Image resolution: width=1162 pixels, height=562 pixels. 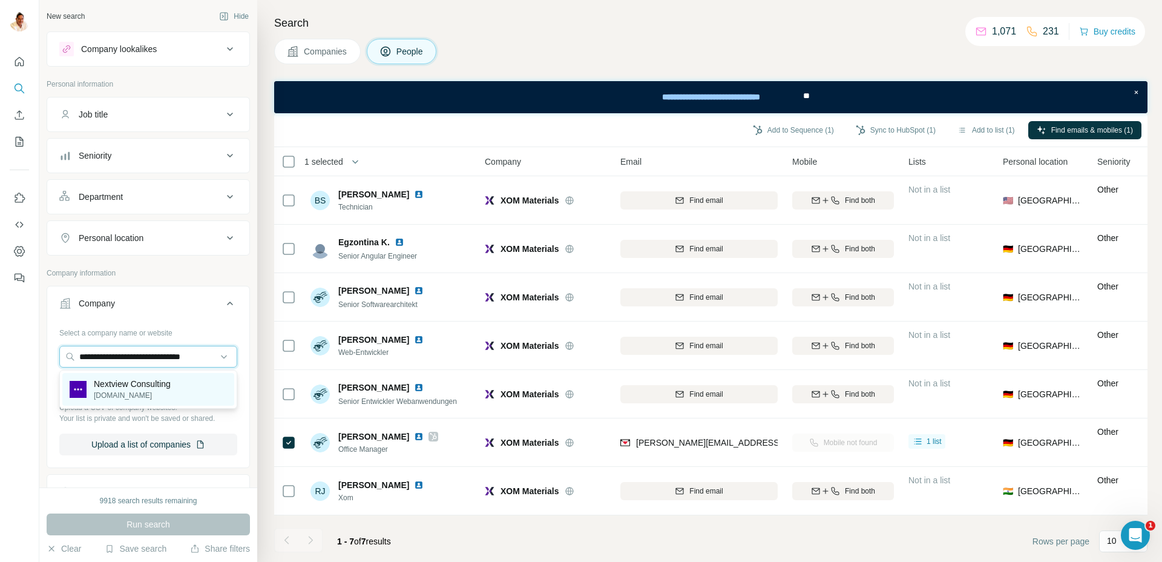 I want to click on button: Find emails & mobiles (1), so click(x=1084, y=130).